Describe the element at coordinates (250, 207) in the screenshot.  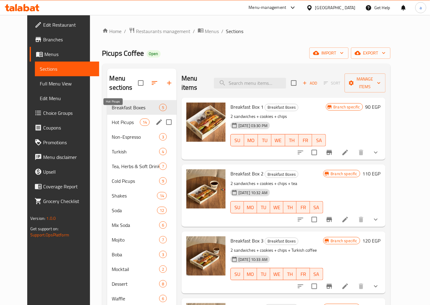
I see `button: MO` at that location.